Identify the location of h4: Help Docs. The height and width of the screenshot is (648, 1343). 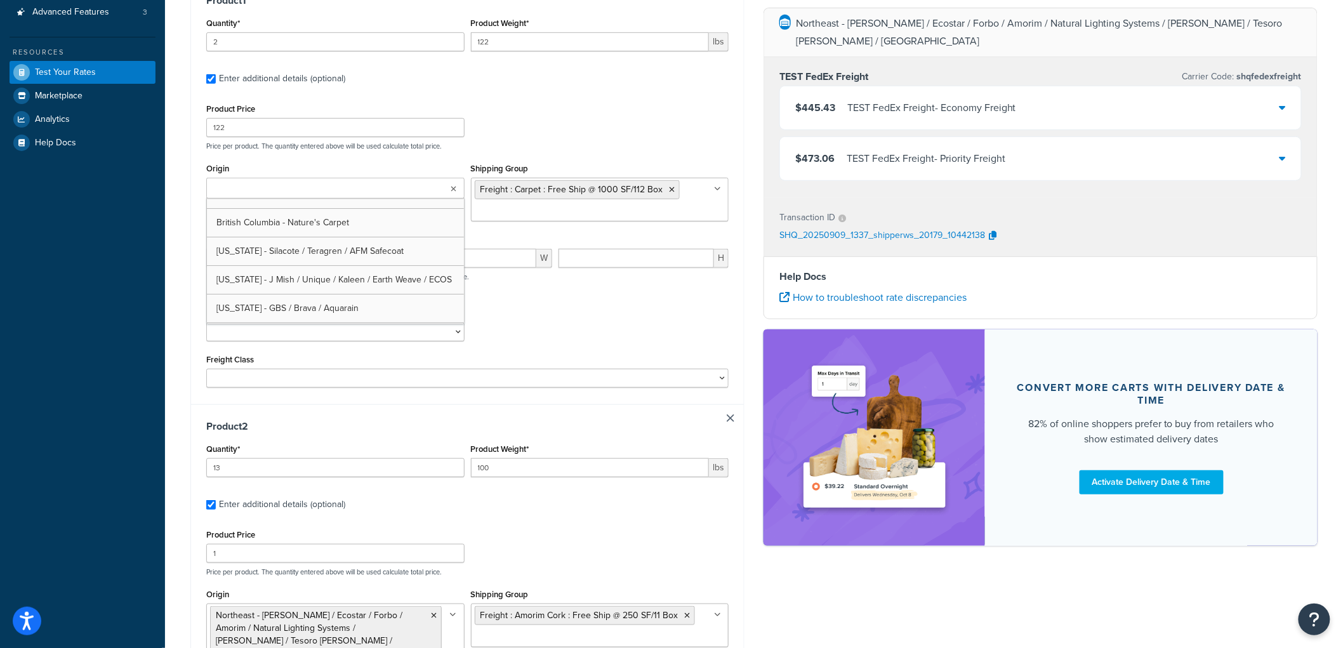
(1040, 277).